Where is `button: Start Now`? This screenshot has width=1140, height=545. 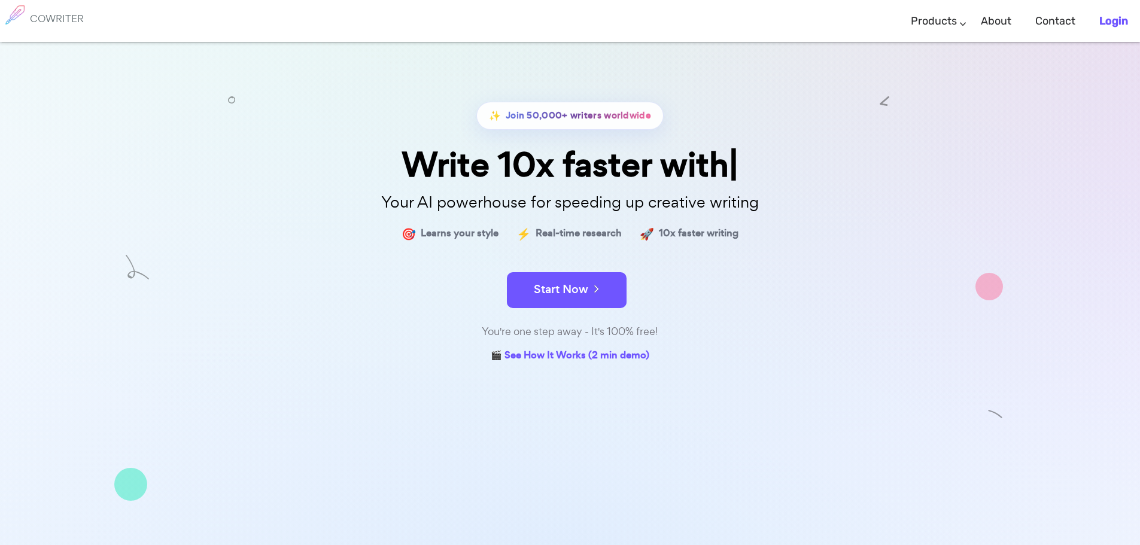
button: Start Now is located at coordinates (567, 290).